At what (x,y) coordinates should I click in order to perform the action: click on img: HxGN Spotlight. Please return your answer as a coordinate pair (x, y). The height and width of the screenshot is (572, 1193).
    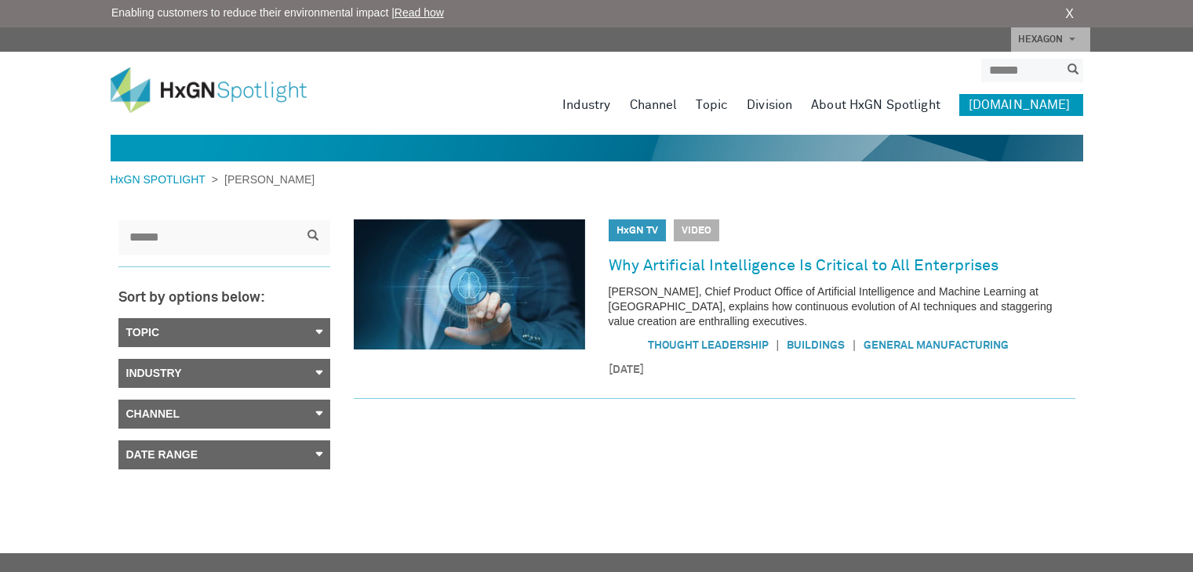
    Looking at the image, I should click on (220, 90).